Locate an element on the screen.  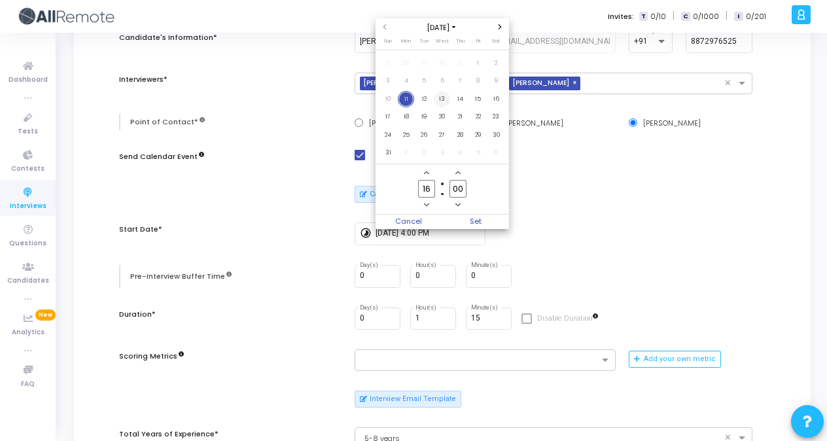
th: Tuesday is located at coordinates (425, 43).